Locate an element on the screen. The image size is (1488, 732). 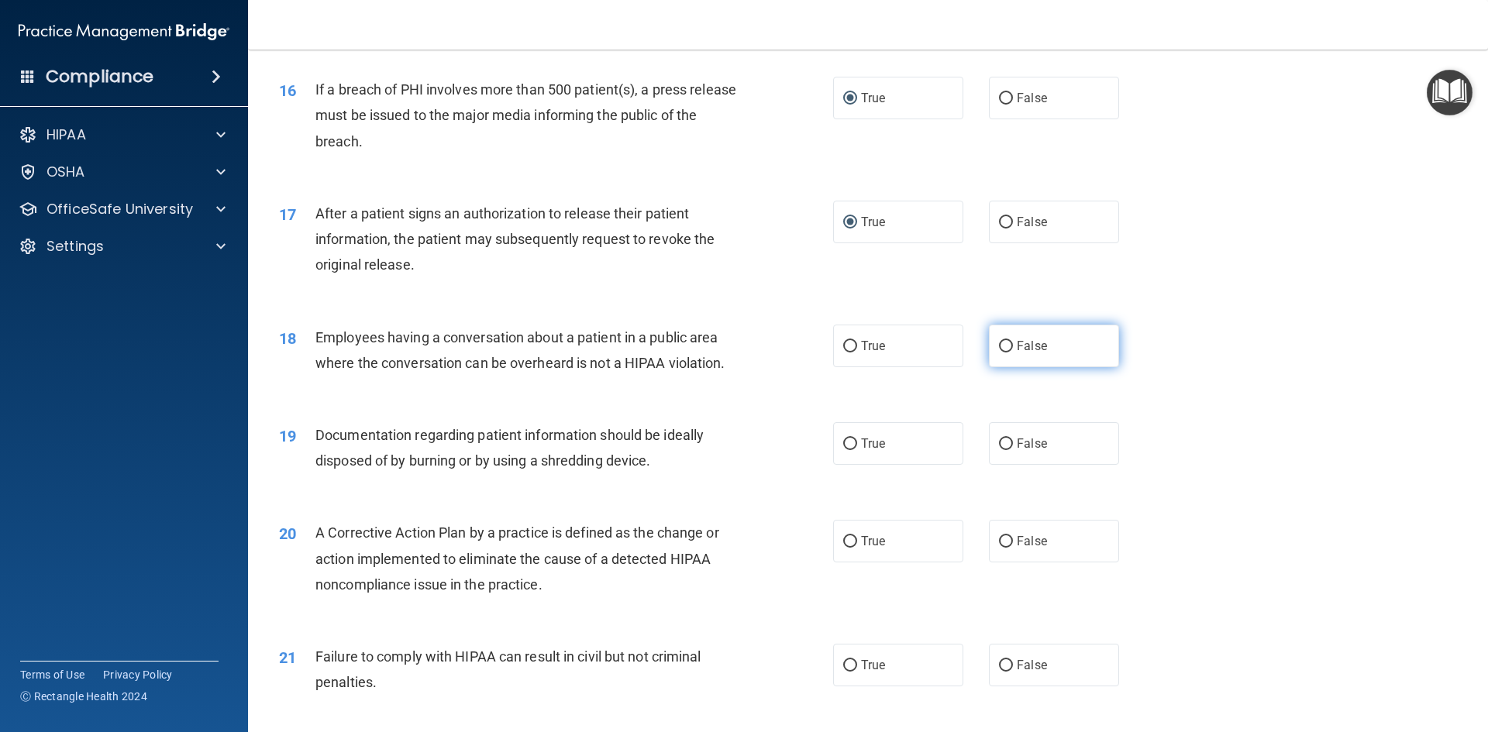
span: A Corrective Action Plan by a practice is defined as the change or action implemented to eliminat... is located at coordinates (517, 558).